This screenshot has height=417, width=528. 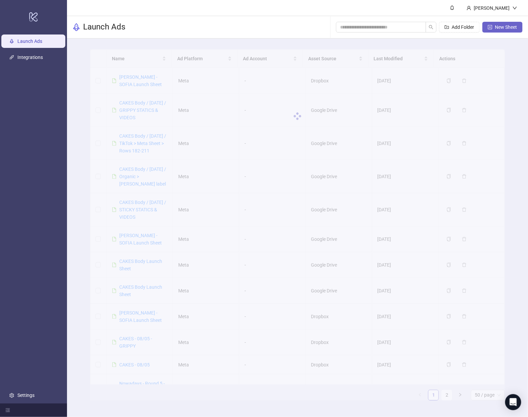 What do you see at coordinates (30, 58) in the screenshot?
I see `a: Integrations` at bounding box center [30, 58].